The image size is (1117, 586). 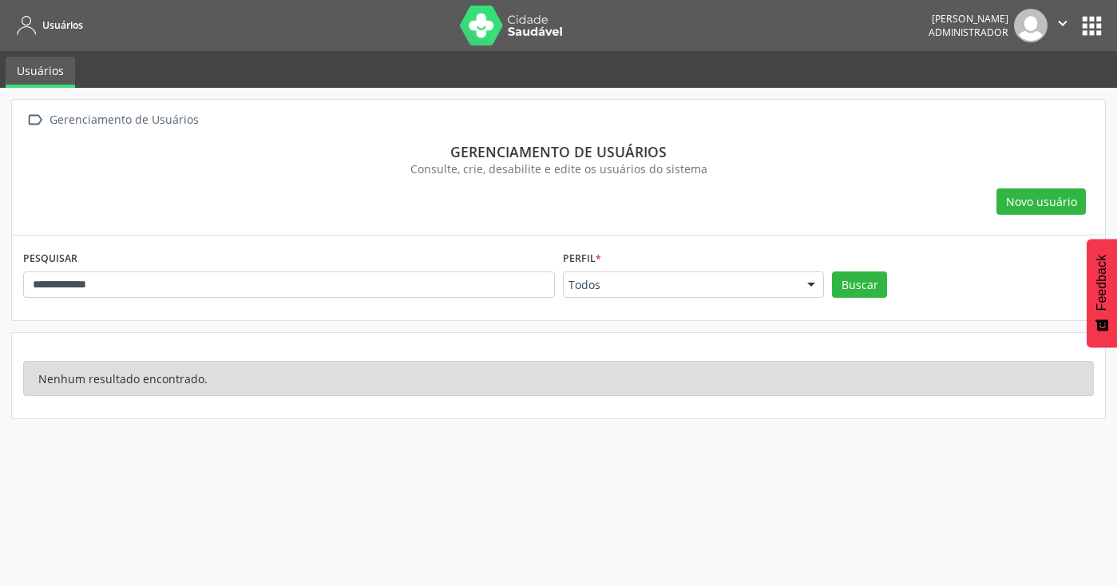 I want to click on a:  Gerenciamento de Usuários, so click(x=112, y=120).